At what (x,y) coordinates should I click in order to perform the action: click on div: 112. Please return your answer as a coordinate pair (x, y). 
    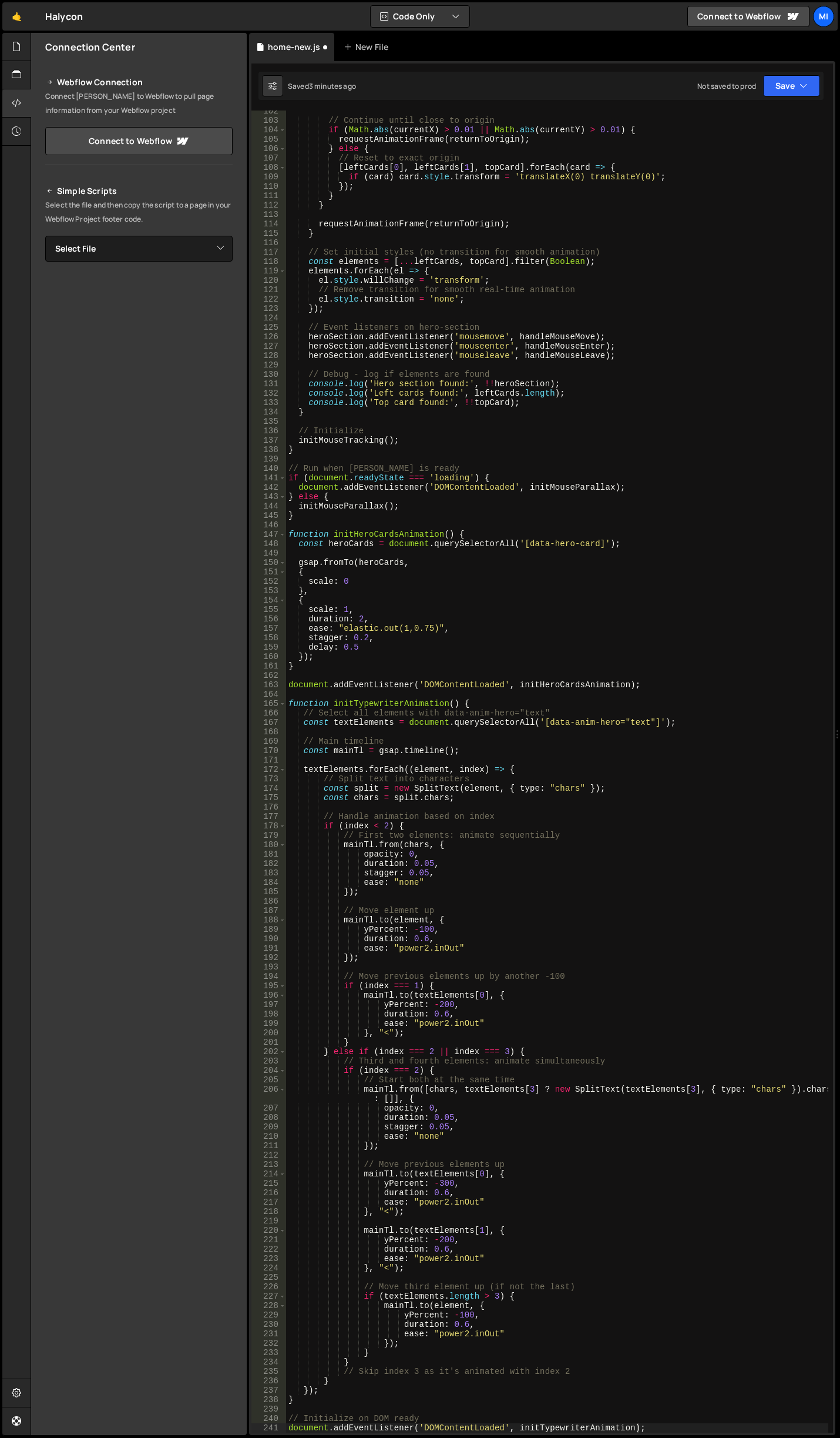
    Looking at the image, I should click on (268, 205).